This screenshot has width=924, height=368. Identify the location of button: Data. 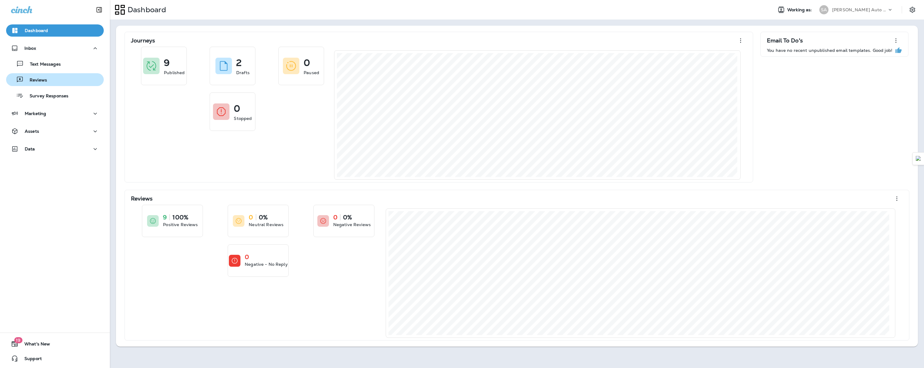
(55, 149).